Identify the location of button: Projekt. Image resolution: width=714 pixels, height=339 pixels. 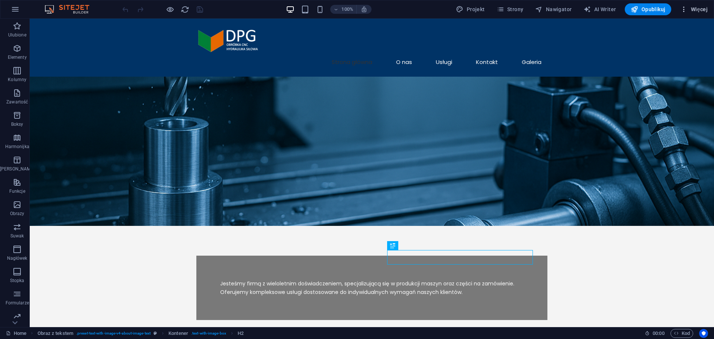
(470, 9).